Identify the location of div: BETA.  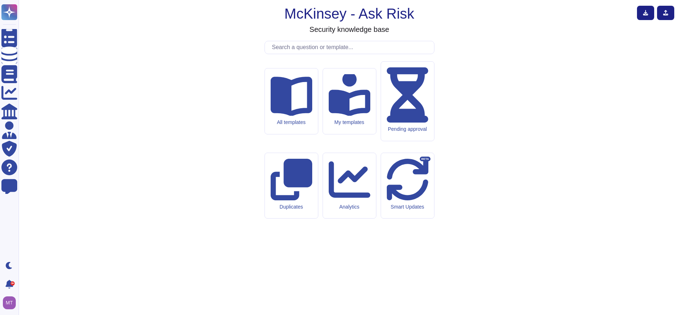
(425, 159).